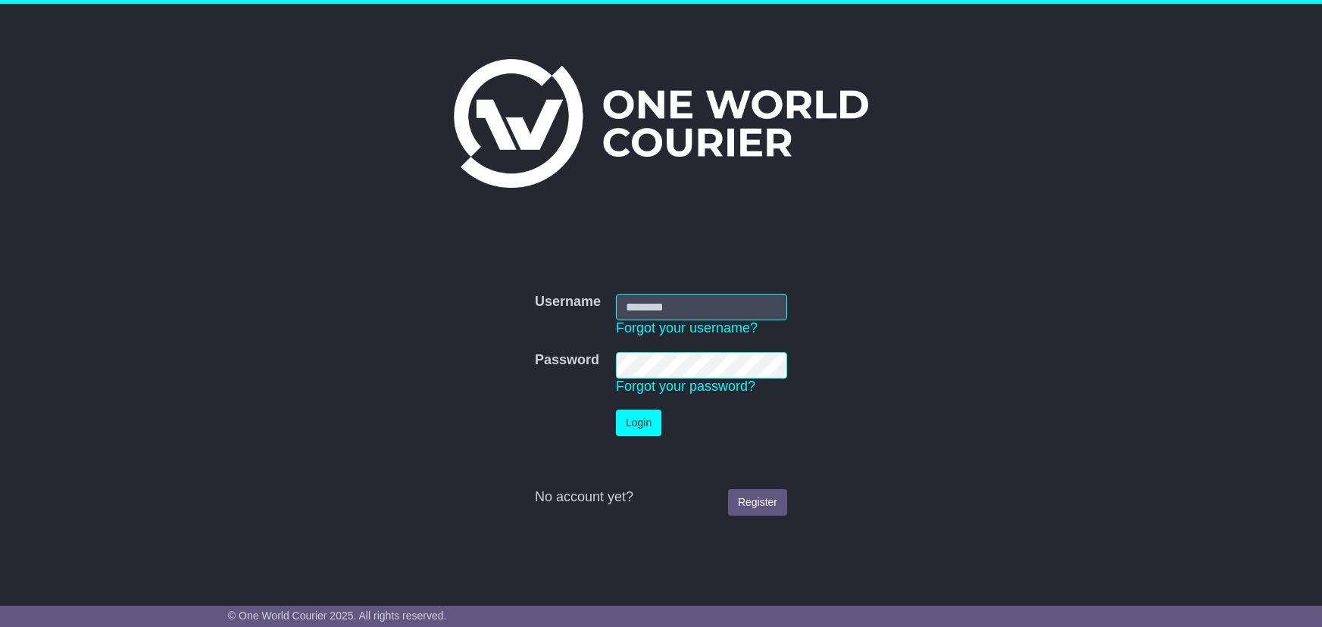 The height and width of the screenshot is (627, 1322). Describe the element at coordinates (661, 124) in the screenshot. I see `img: One World` at that location.